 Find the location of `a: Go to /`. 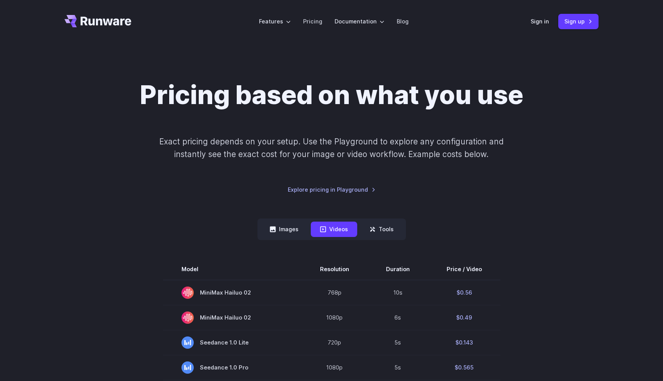

a: Go to / is located at coordinates (98, 21).